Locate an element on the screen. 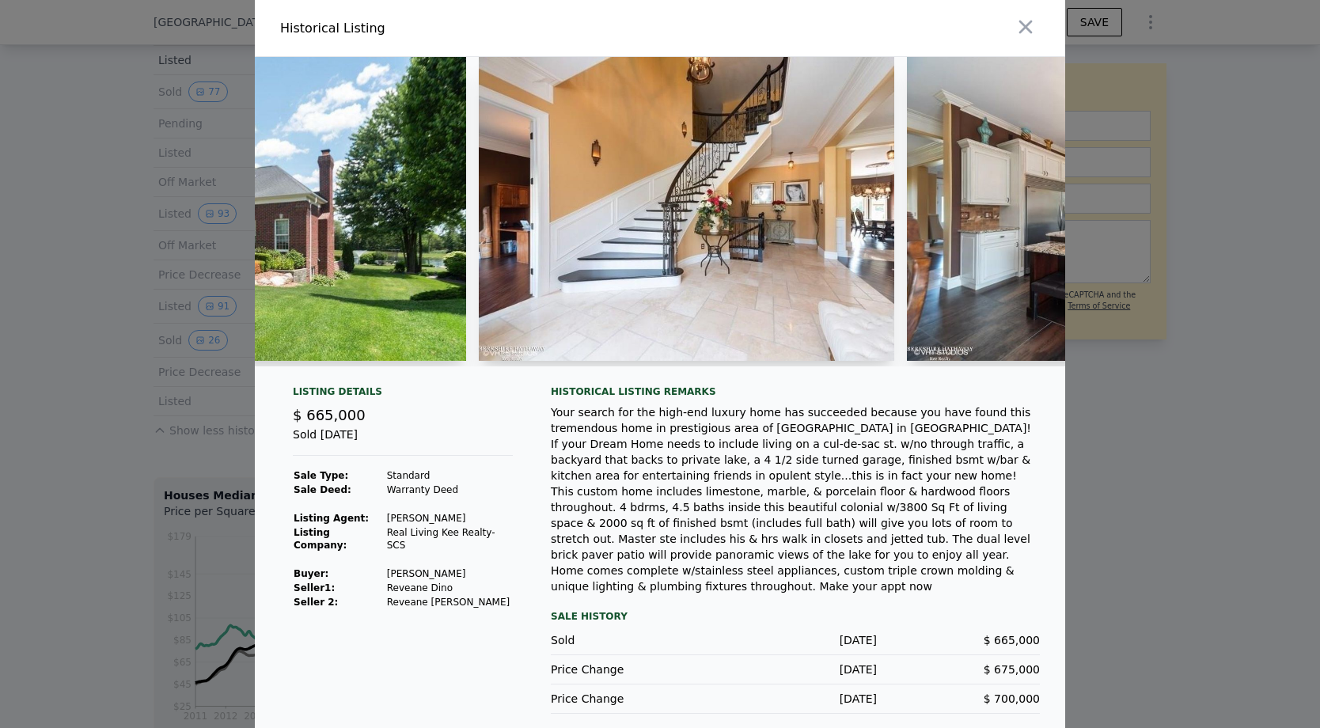 This screenshot has width=1320, height=728. strong: Seller 1 : is located at coordinates (314, 588).